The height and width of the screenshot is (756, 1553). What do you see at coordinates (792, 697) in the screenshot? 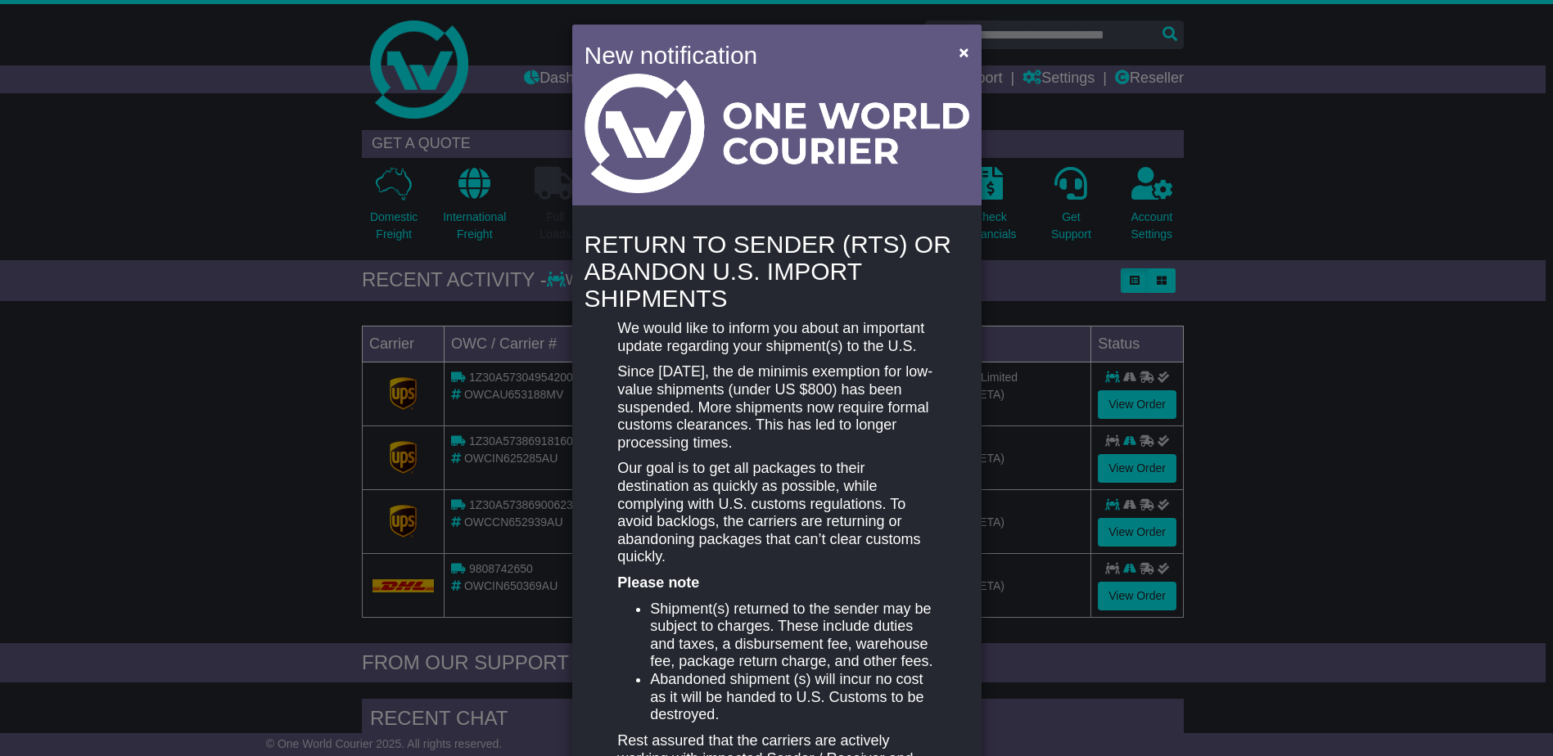
I see `li: Abandoned shipment (s) will incur no cost as it will be handed to U.S. Customs to be destroyed.` at bounding box center [792, 697].